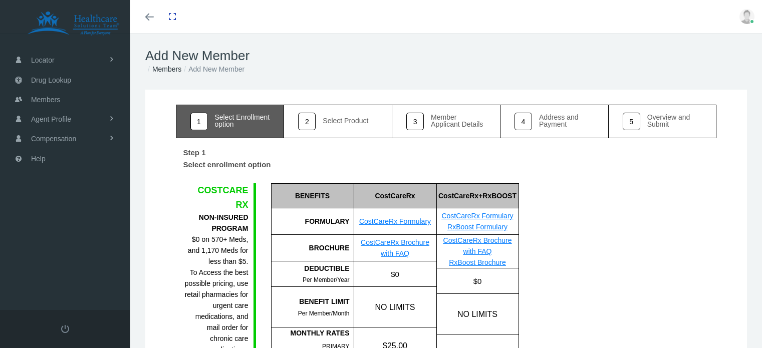  What do you see at coordinates (458, 121) in the screenshot?
I see `div: Member Applicant Details` at bounding box center [458, 121].